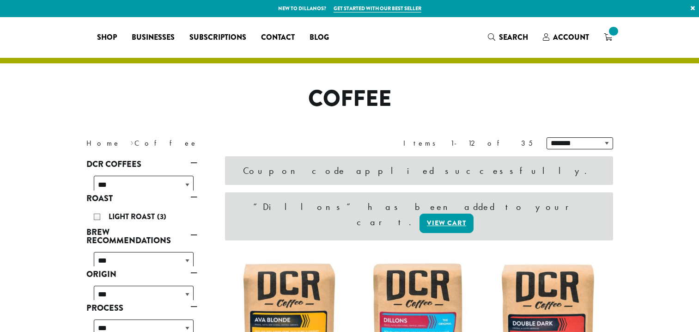  Describe the element at coordinates (218, 37) in the screenshot. I see `span: Subscriptions` at that location.